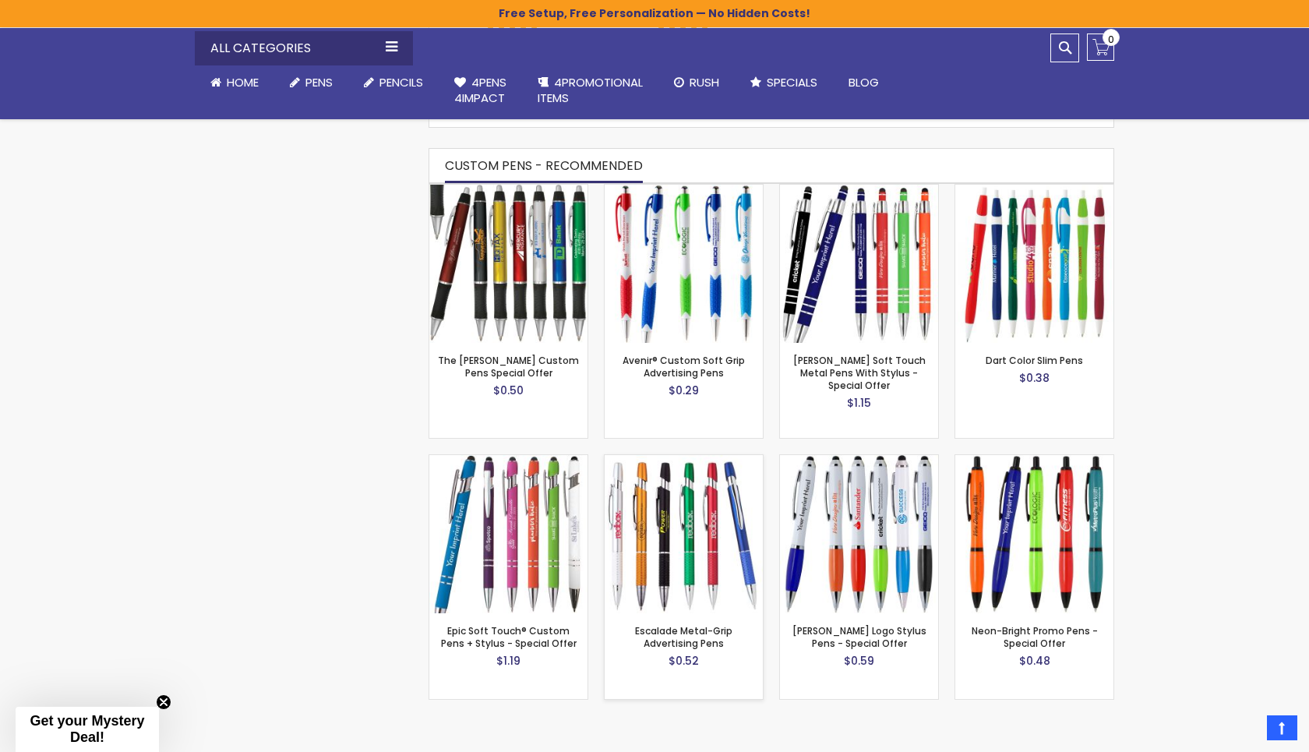 The height and width of the screenshot is (752, 1309). I want to click on span: Pens, so click(319, 82).